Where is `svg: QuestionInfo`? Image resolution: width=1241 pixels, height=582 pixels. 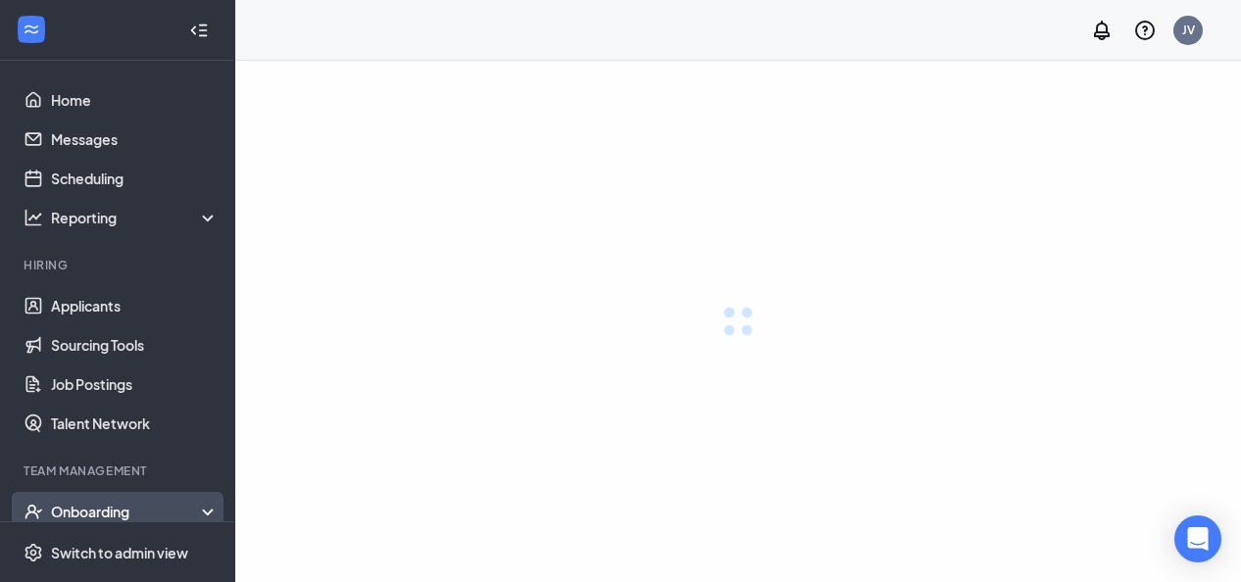 svg: QuestionInfo is located at coordinates (1145, 30).